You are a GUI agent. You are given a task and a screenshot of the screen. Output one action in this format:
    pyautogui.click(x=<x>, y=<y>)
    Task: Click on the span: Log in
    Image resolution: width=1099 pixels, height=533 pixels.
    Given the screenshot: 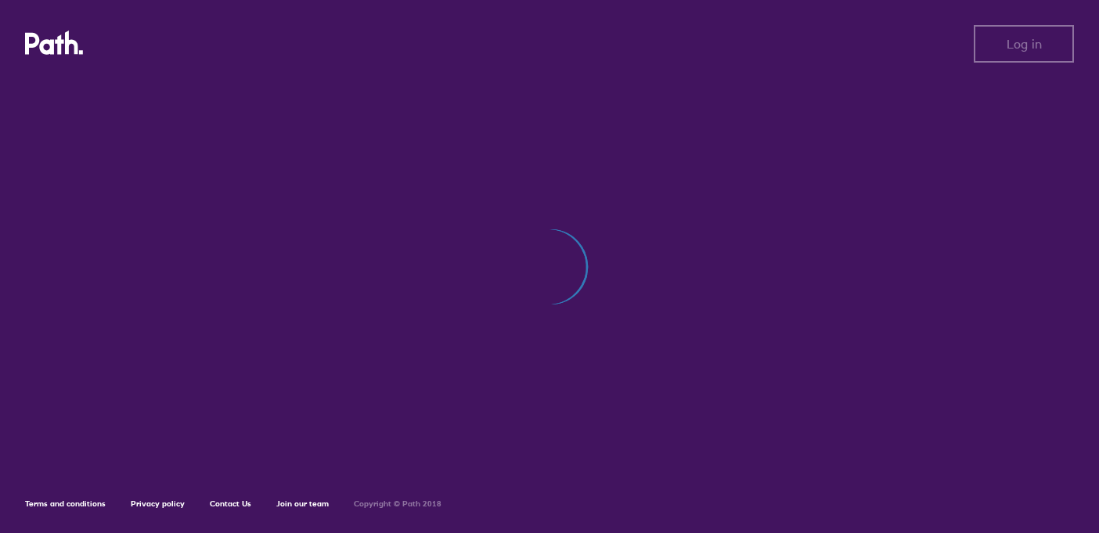 What is the action you would take?
    pyautogui.click(x=1024, y=44)
    